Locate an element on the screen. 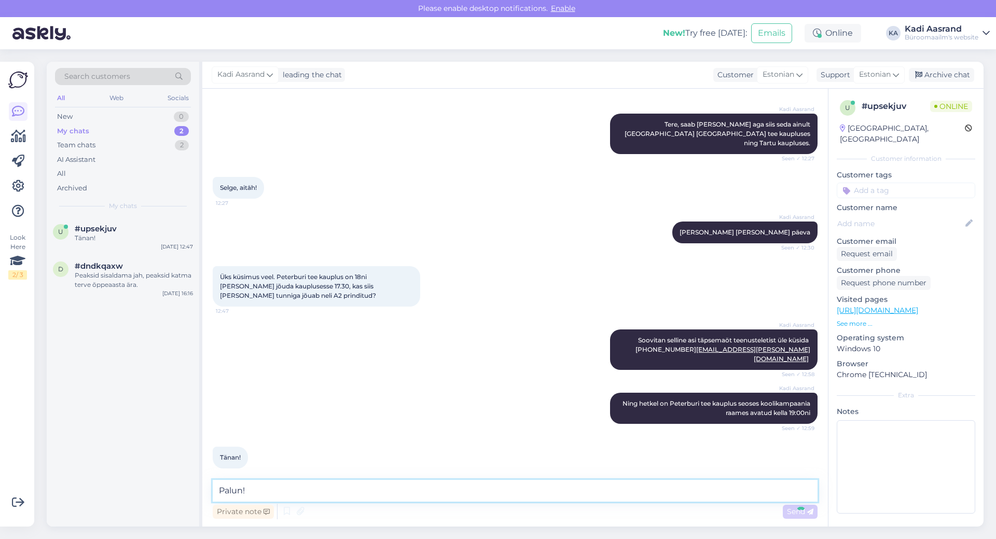 The width and height of the screenshot is (996, 539). p: See more ... is located at coordinates (906, 324).